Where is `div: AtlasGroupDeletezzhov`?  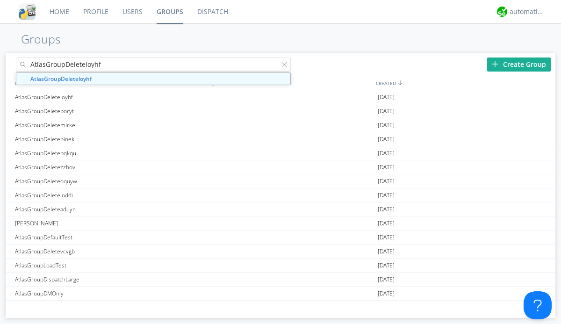
div: AtlasGroupDeletezzhov is located at coordinates (102, 167).